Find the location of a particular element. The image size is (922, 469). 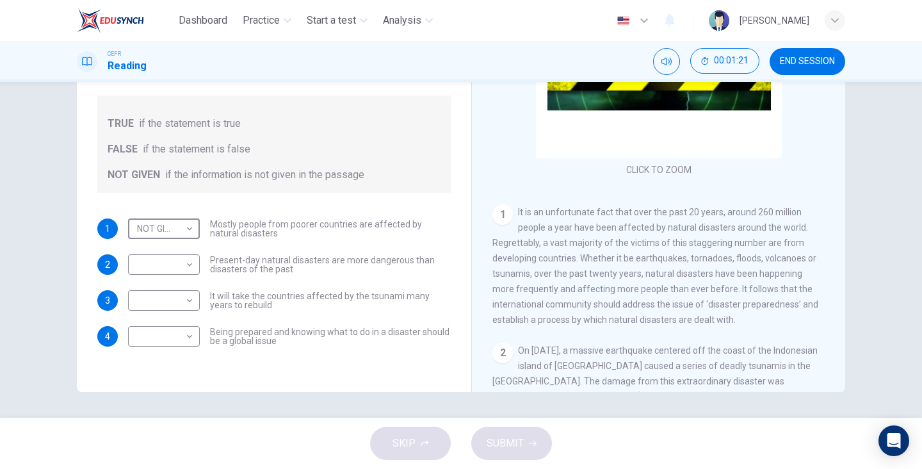

a: Dashboard is located at coordinates (203, 20).